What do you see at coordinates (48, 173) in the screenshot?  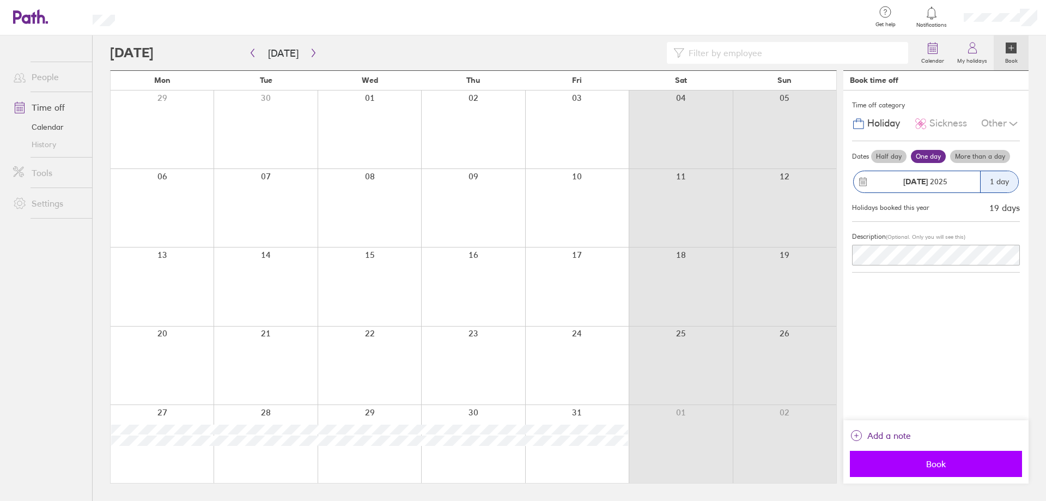 I see `a: Tools` at bounding box center [48, 173].